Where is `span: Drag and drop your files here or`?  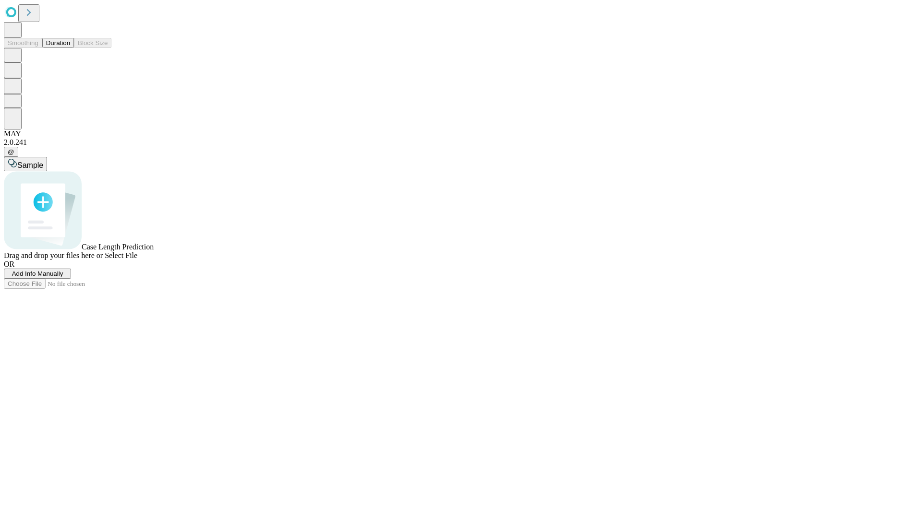 span: Drag and drop your files here or is located at coordinates (53, 255).